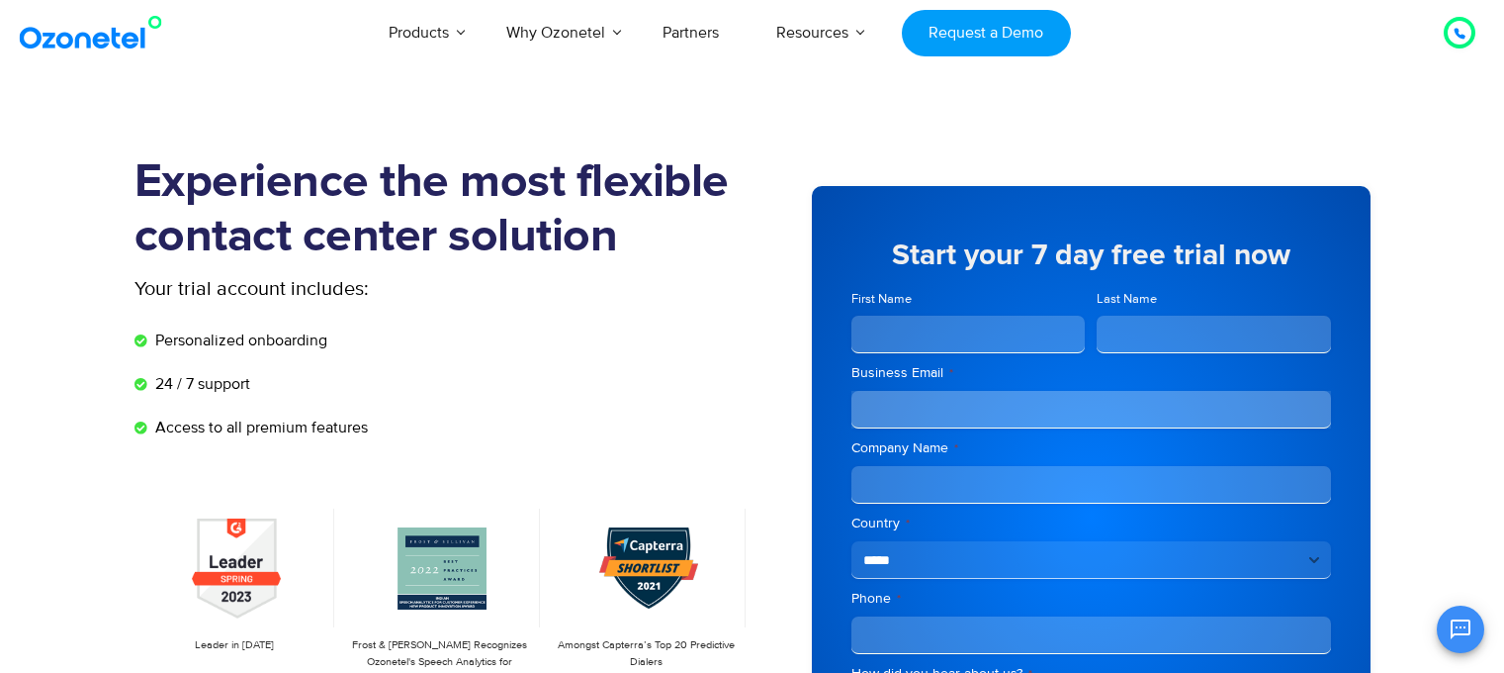  Describe the element at coordinates (1461, 629) in the screenshot. I see `button: Open chat` at that location.